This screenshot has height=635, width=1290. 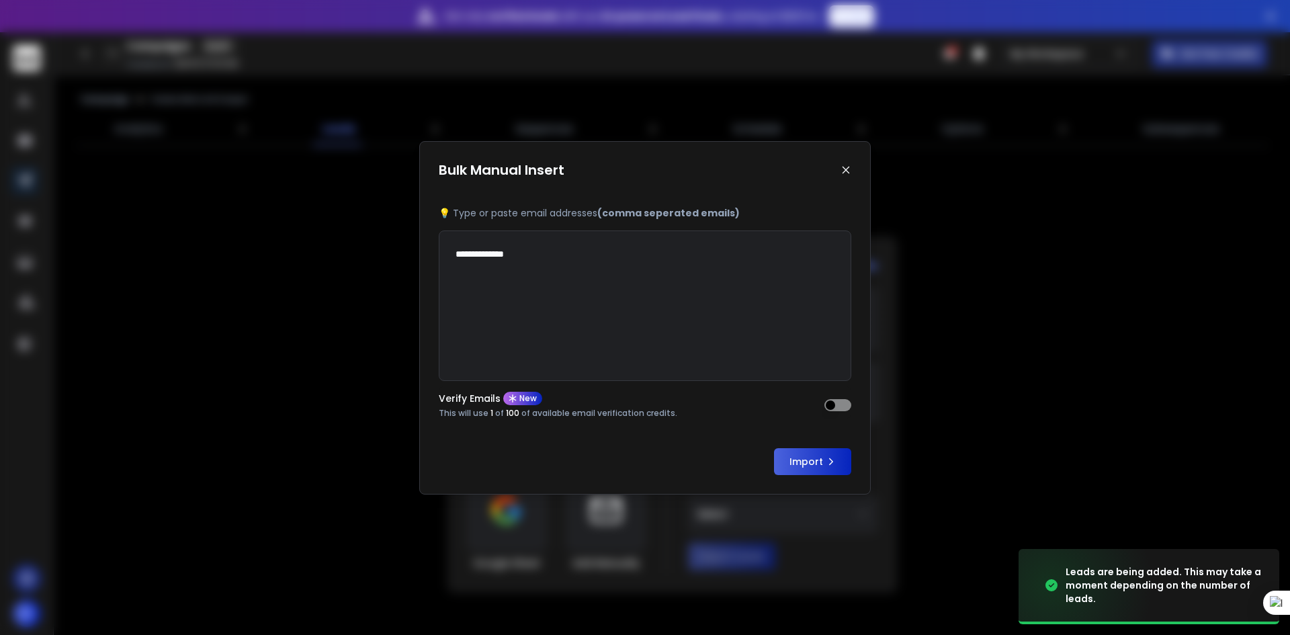 What do you see at coordinates (812, 462) in the screenshot?
I see `button: Import` at bounding box center [812, 462].